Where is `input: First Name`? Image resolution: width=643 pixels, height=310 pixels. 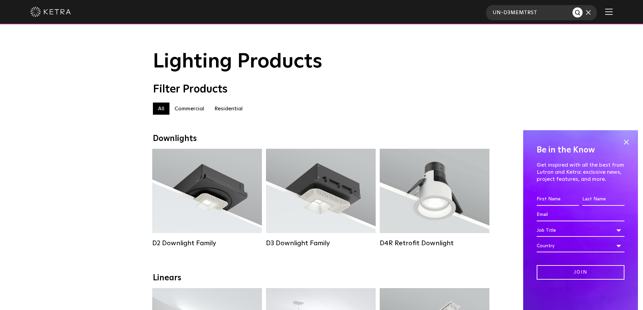 input: First Name is located at coordinates (558, 199).